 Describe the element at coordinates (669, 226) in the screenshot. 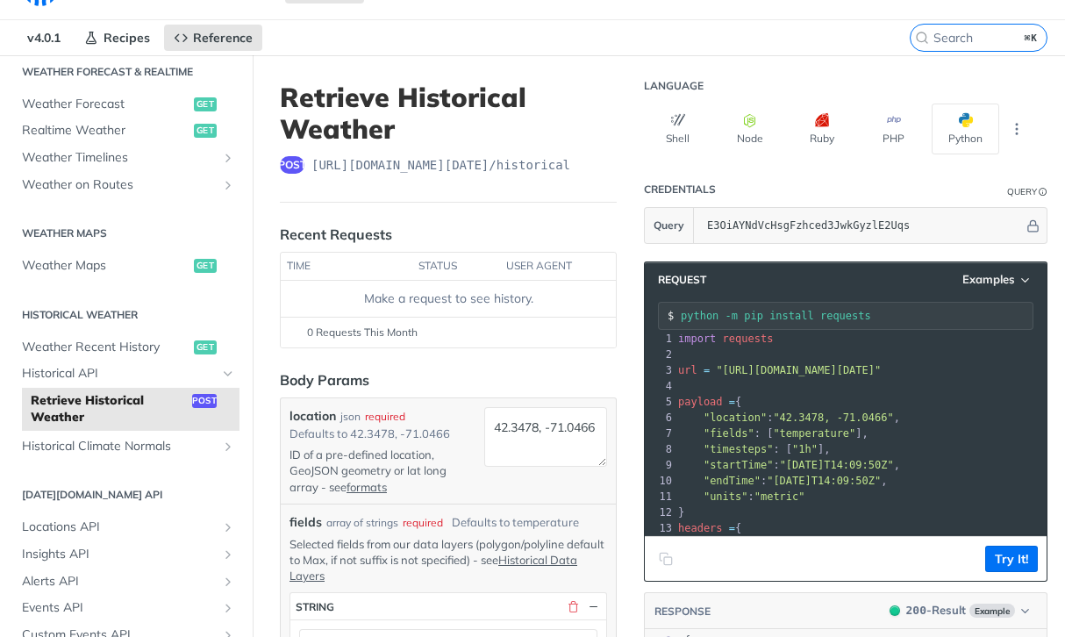

I see `span: Query` at that location.